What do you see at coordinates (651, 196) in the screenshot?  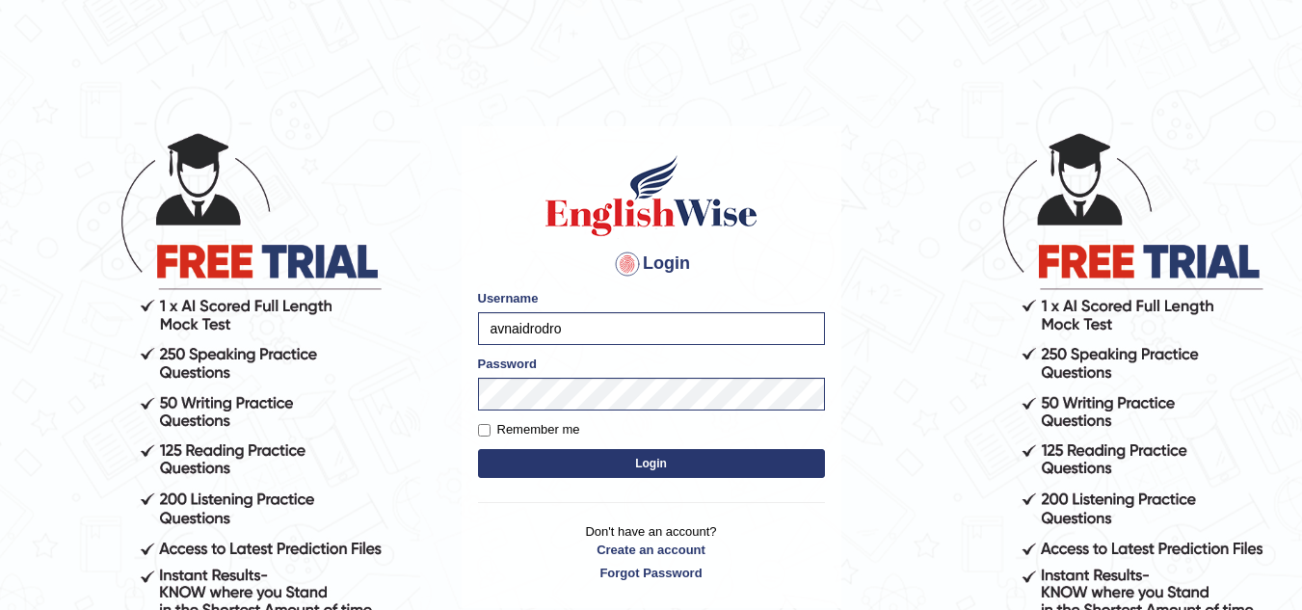 I see `img: Logo of English Wise sign in for intelligent practice with AI` at bounding box center [651, 196].